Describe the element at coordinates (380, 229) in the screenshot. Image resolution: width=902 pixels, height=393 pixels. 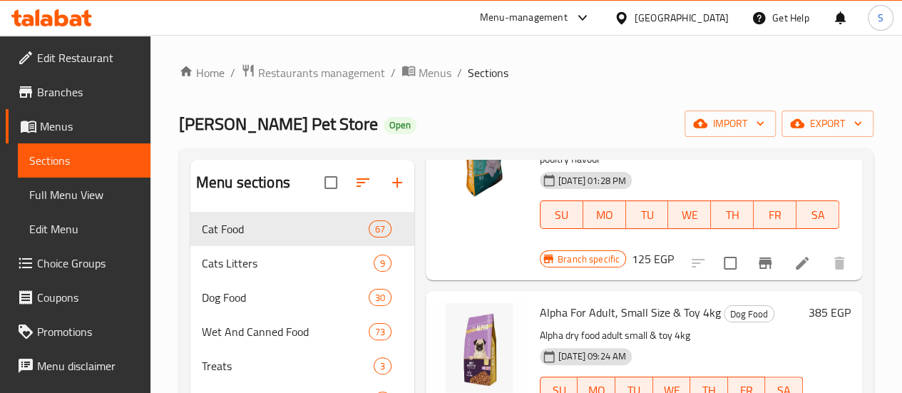
I see `span: 67` at that location.